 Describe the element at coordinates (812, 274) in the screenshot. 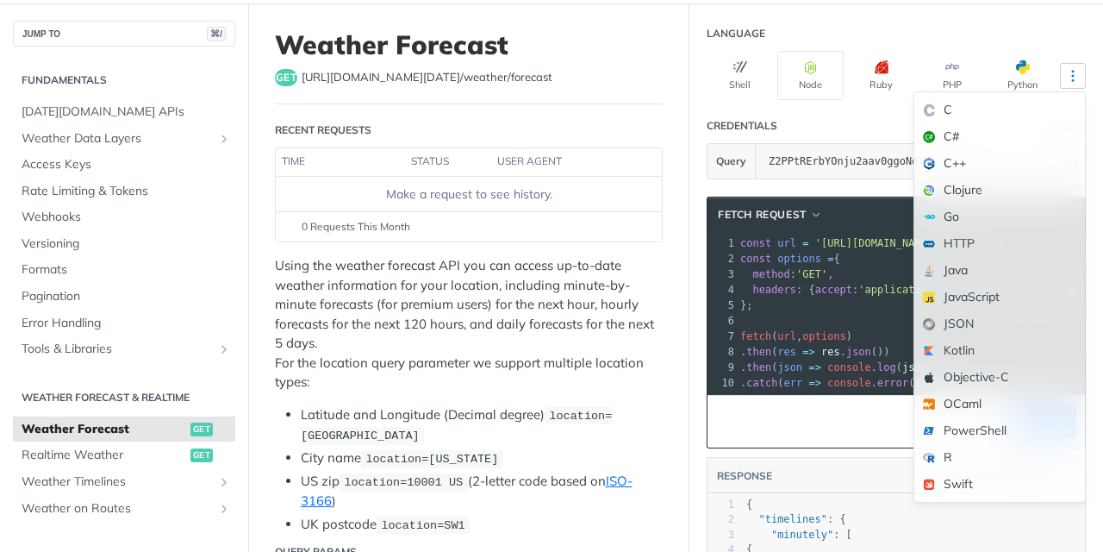

I see `span: 'GET'` at that location.